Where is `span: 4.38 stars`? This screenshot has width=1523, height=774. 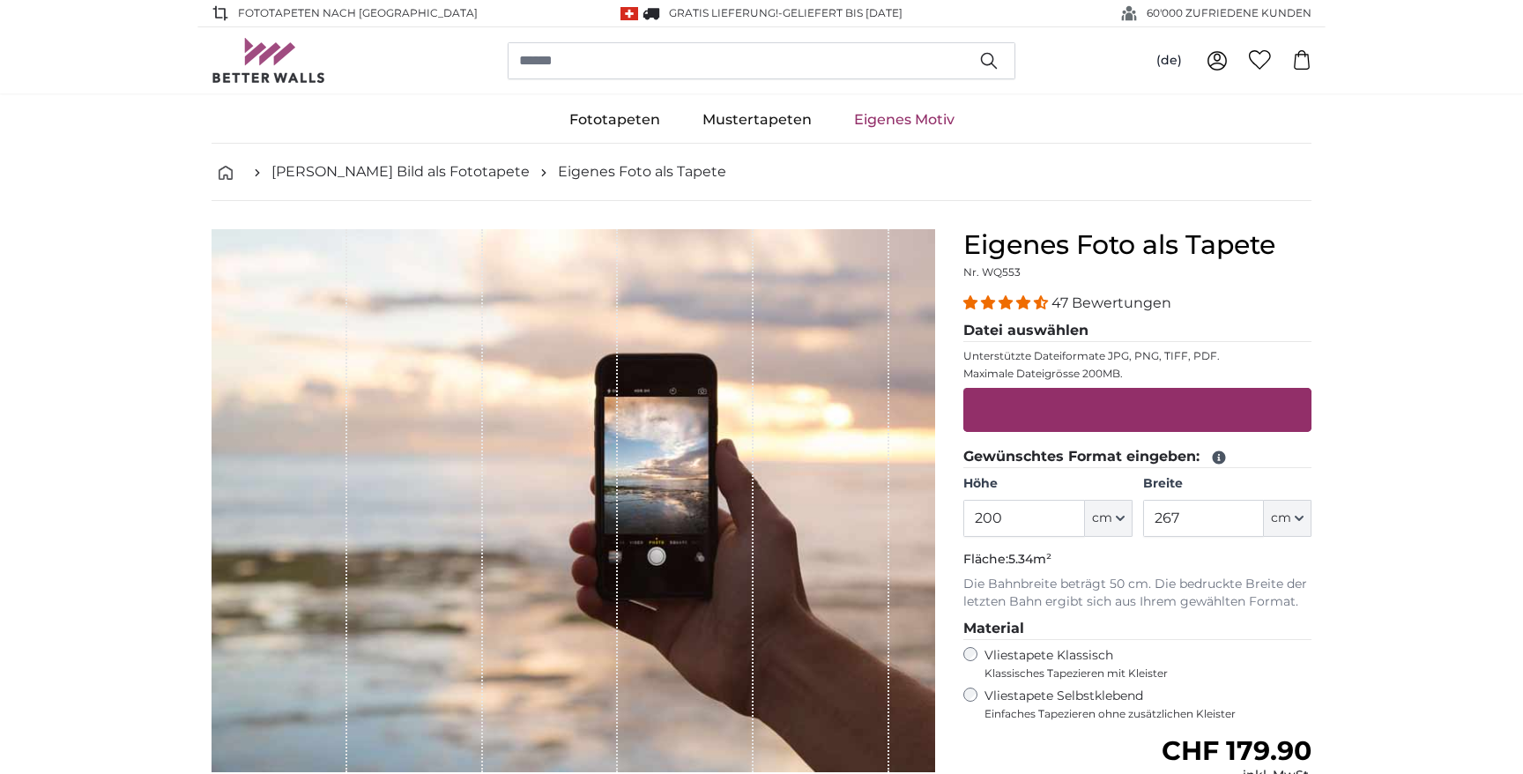
span: 4.38 stars is located at coordinates (1007, 302).